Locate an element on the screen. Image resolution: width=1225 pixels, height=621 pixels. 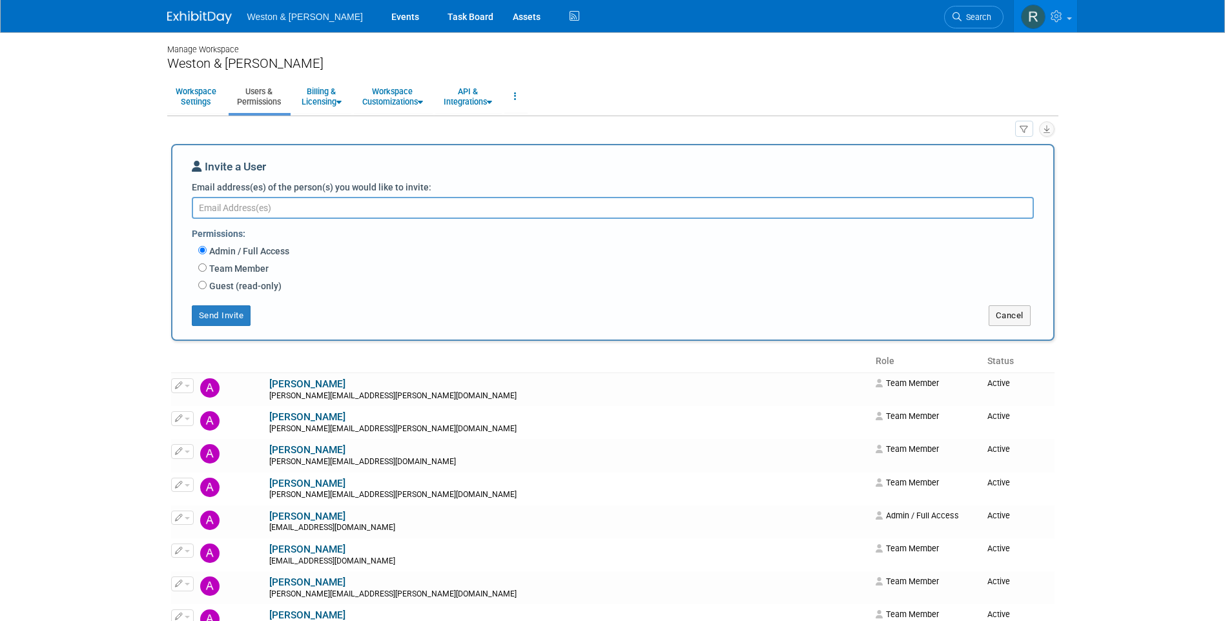
a: API &Integrations is located at coordinates (467, 96).